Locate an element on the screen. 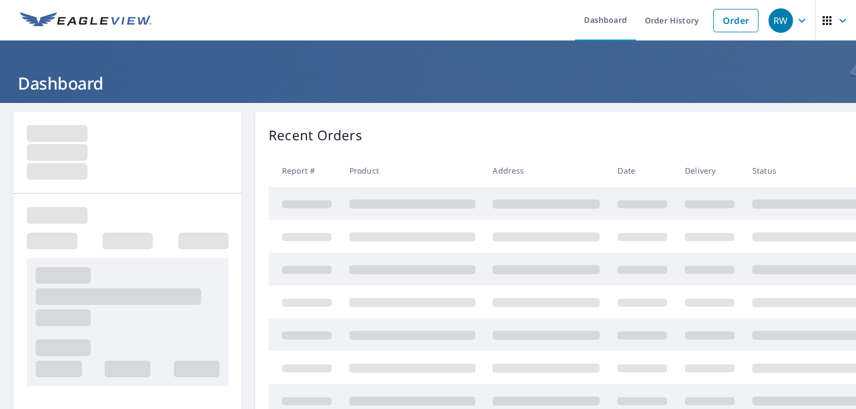  h1: Dashboard is located at coordinates (428, 83).